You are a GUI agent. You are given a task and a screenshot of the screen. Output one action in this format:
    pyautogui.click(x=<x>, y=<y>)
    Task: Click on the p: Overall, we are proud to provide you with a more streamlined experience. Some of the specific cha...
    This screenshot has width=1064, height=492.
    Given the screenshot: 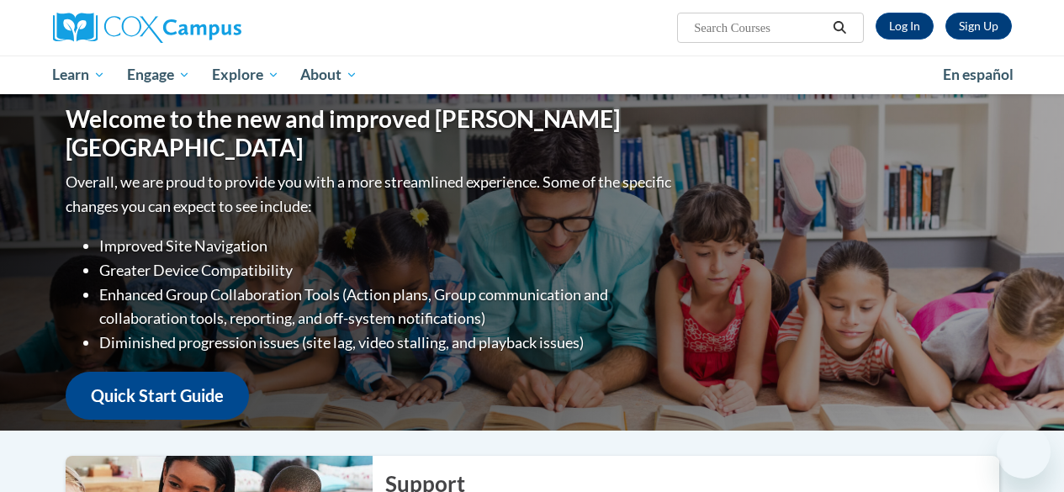 What is the action you would take?
    pyautogui.click(x=370, y=194)
    